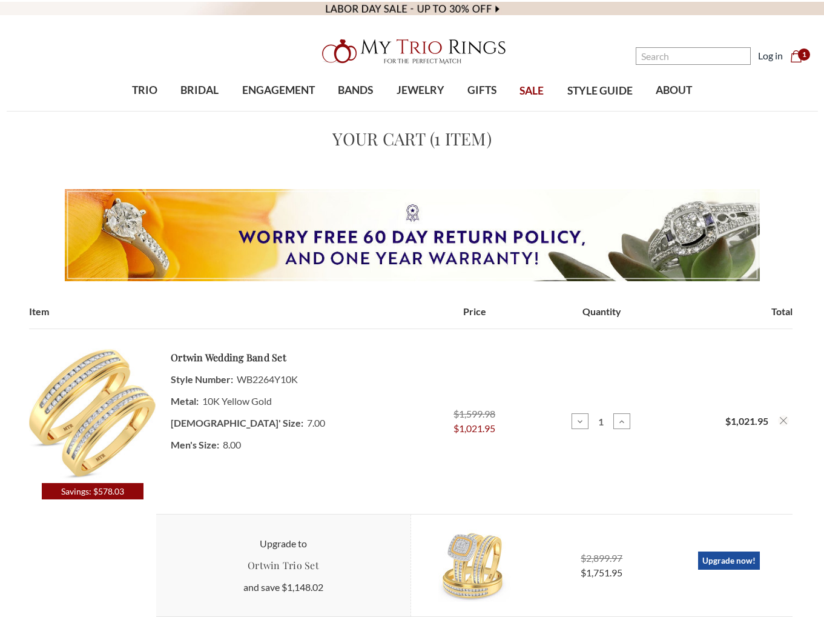 The image size is (824, 617). Describe the element at coordinates (199, 90) in the screenshot. I see `span: BRIDAL` at that location.